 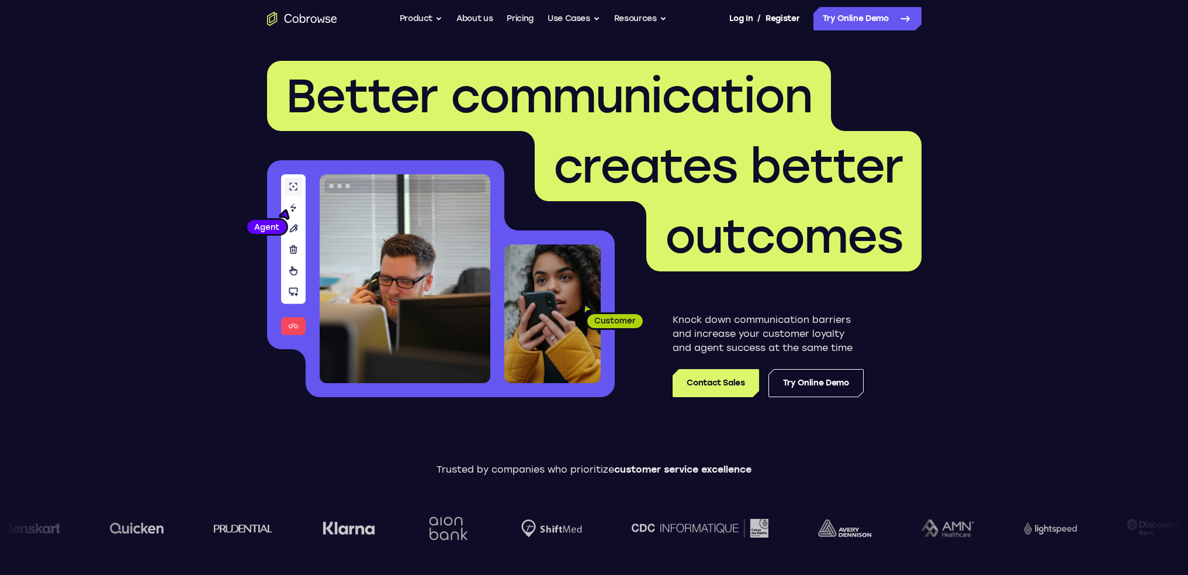 What do you see at coordinates (549, 96) in the screenshot?
I see `span: Better communication` at bounding box center [549, 96].